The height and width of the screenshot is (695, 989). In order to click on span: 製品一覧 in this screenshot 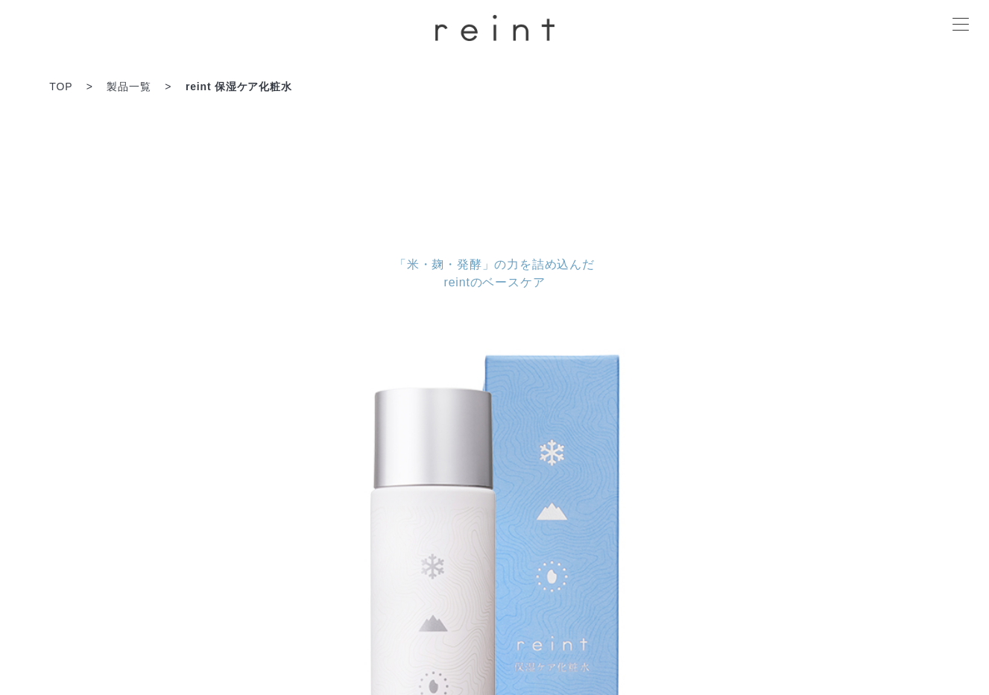, I will do `click(126, 86)`.